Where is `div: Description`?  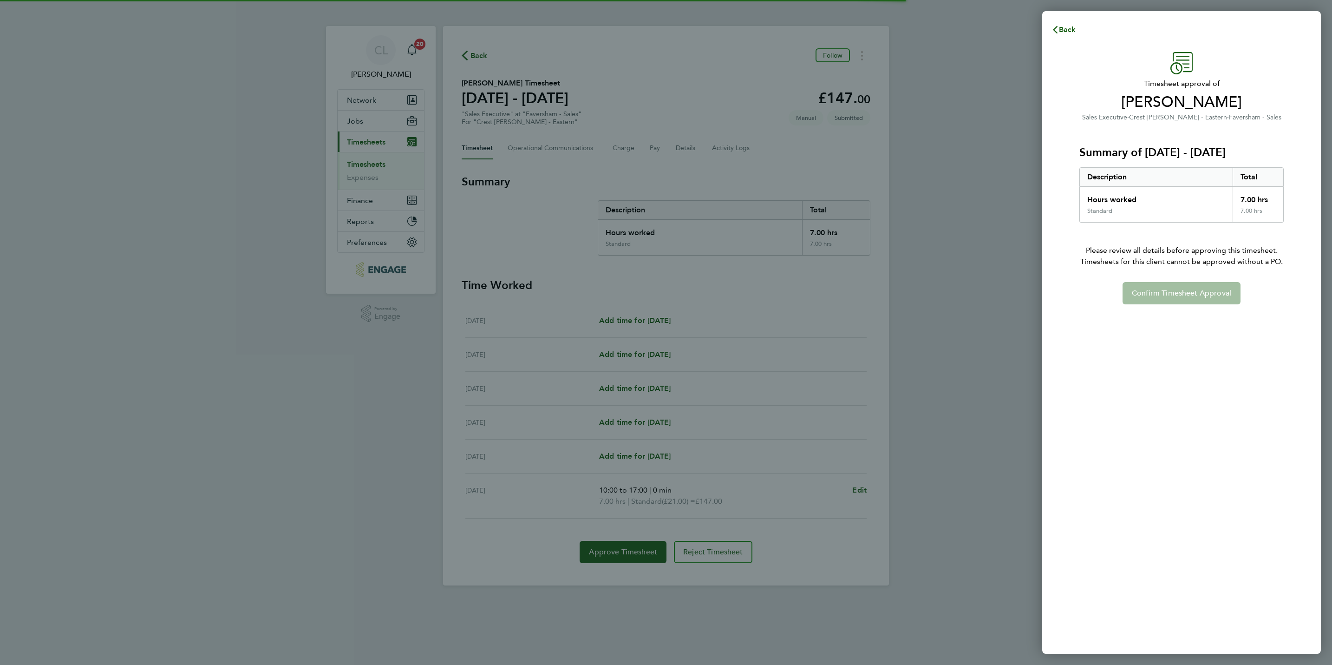 div: Description is located at coordinates (1156, 177).